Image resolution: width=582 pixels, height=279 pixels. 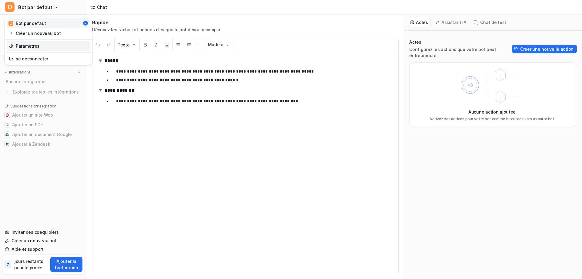 What do you see at coordinates (38, 33) in the screenshot?
I see `font: Créer un nouveau bot` at bounding box center [38, 33].